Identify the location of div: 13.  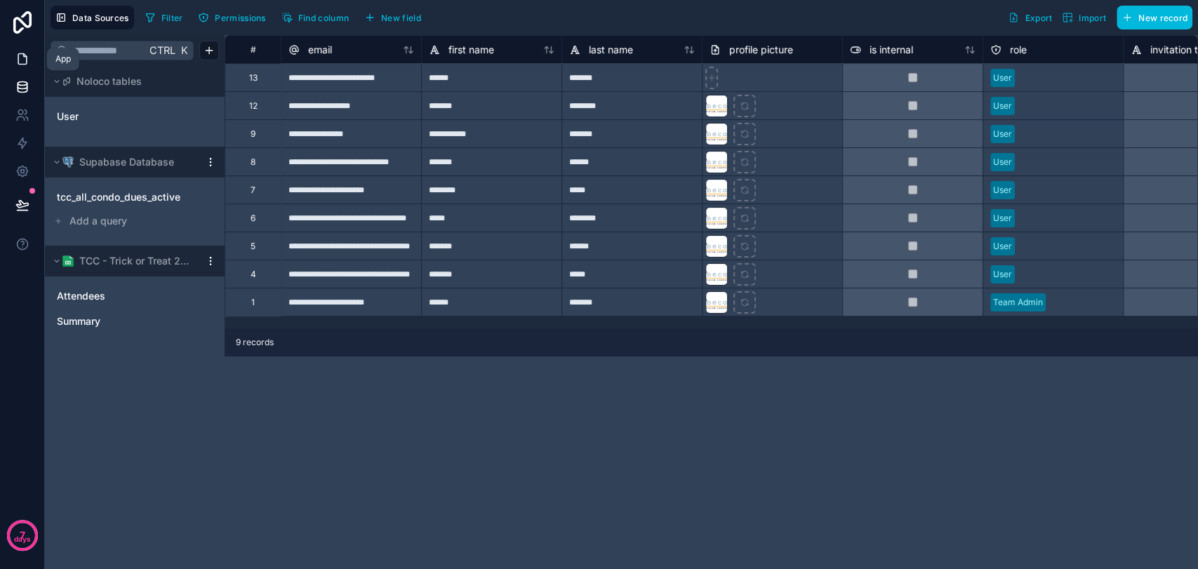
(253, 78).